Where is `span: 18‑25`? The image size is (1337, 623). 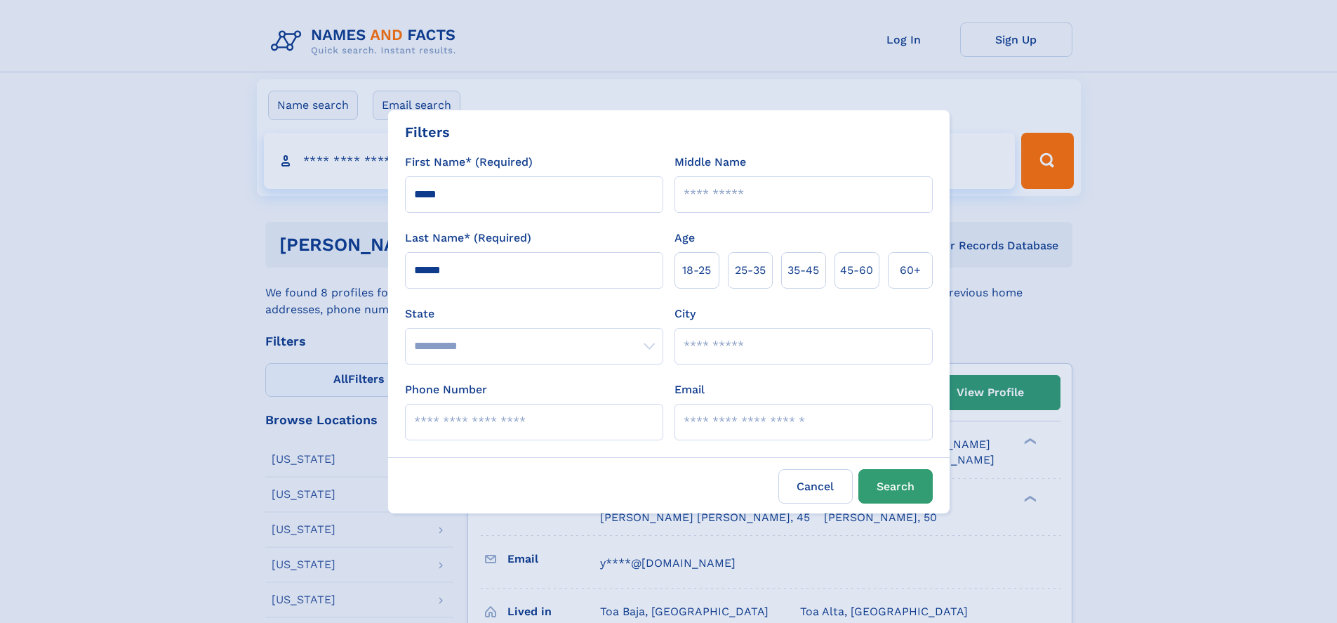 span: 18‑25 is located at coordinates (696, 270).